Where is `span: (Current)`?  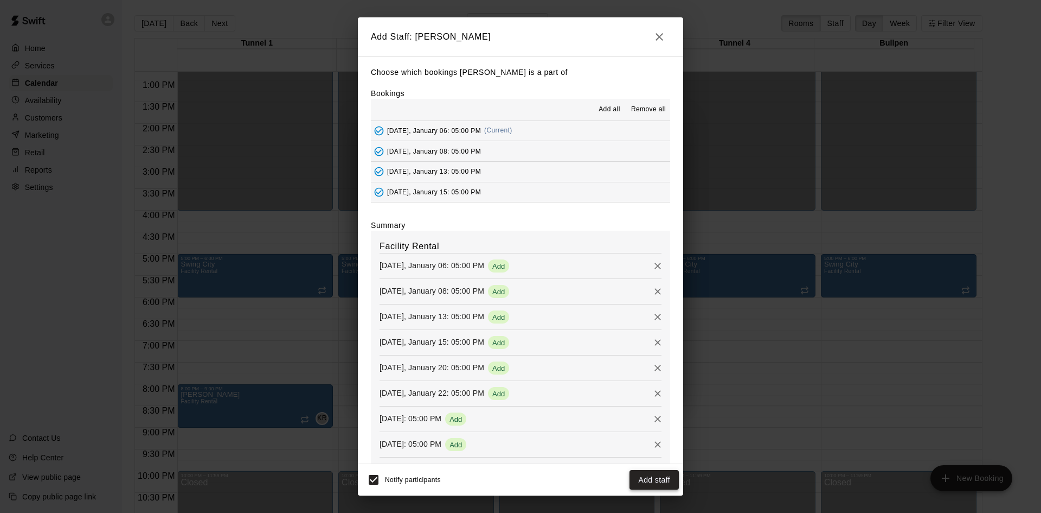 span: (Current) is located at coordinates (498, 130).